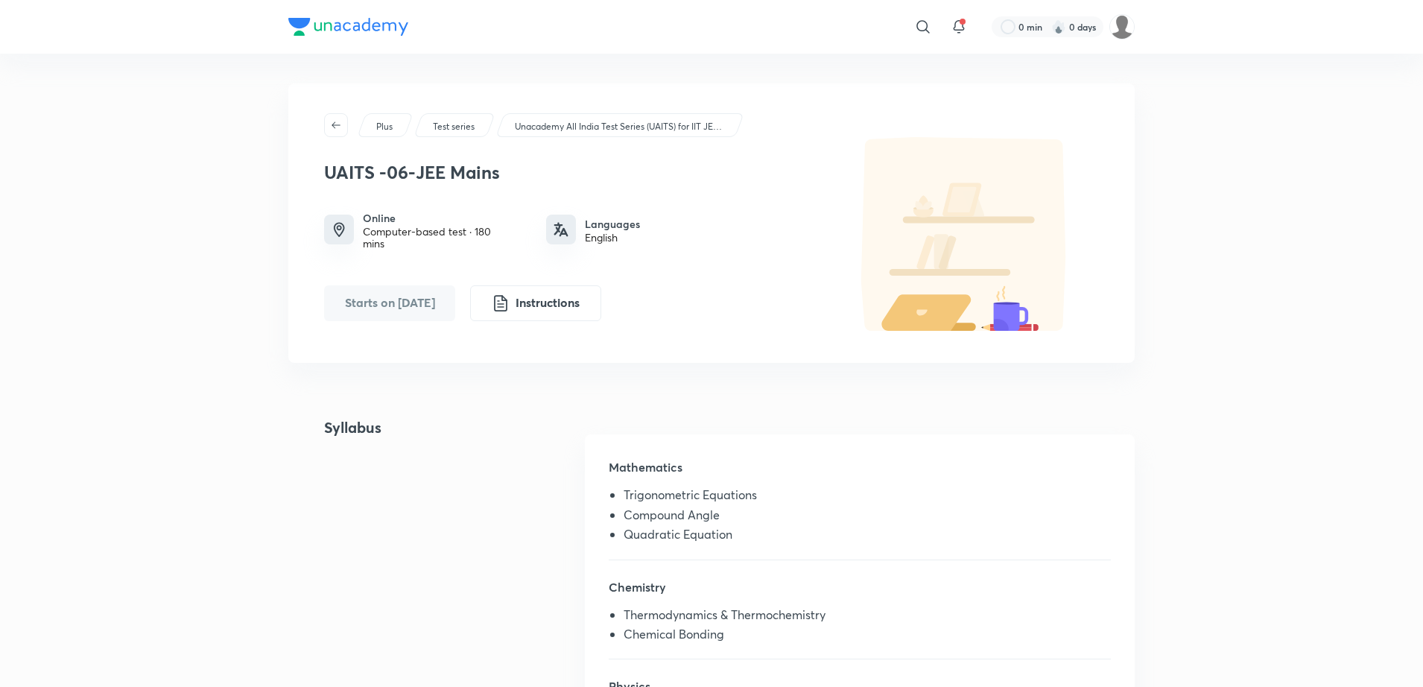 The height and width of the screenshot is (687, 1423). What do you see at coordinates (860, 593) in the screenshot?
I see `h5: Chemistry` at bounding box center [860, 593].